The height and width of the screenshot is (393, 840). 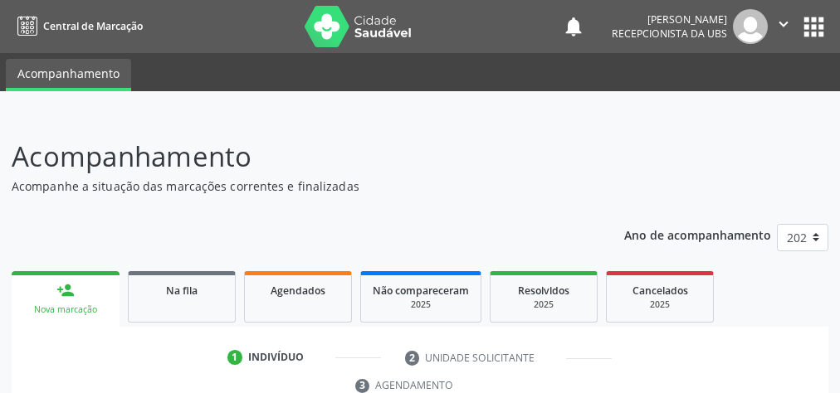 What do you see at coordinates (813, 27) in the screenshot?
I see `button: apps` at bounding box center [813, 27].